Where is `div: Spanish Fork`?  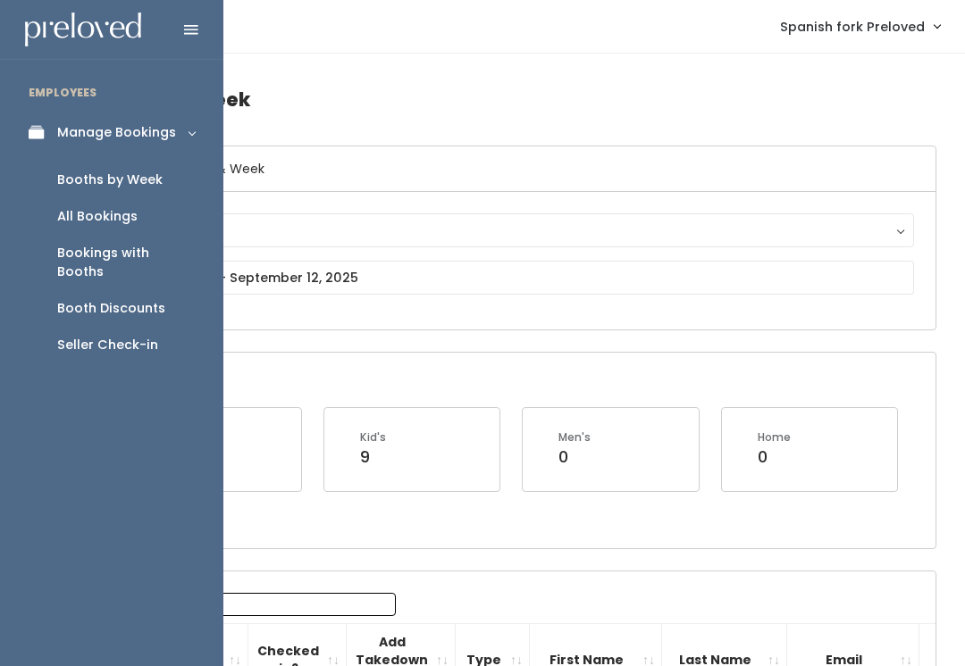
div: Spanish Fork is located at coordinates (514, 230).